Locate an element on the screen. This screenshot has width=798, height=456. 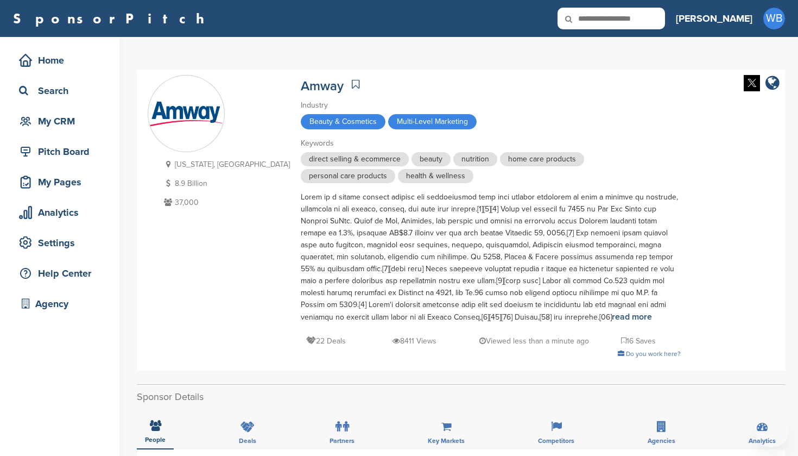
div: Pitch Board is located at coordinates (62, 151).